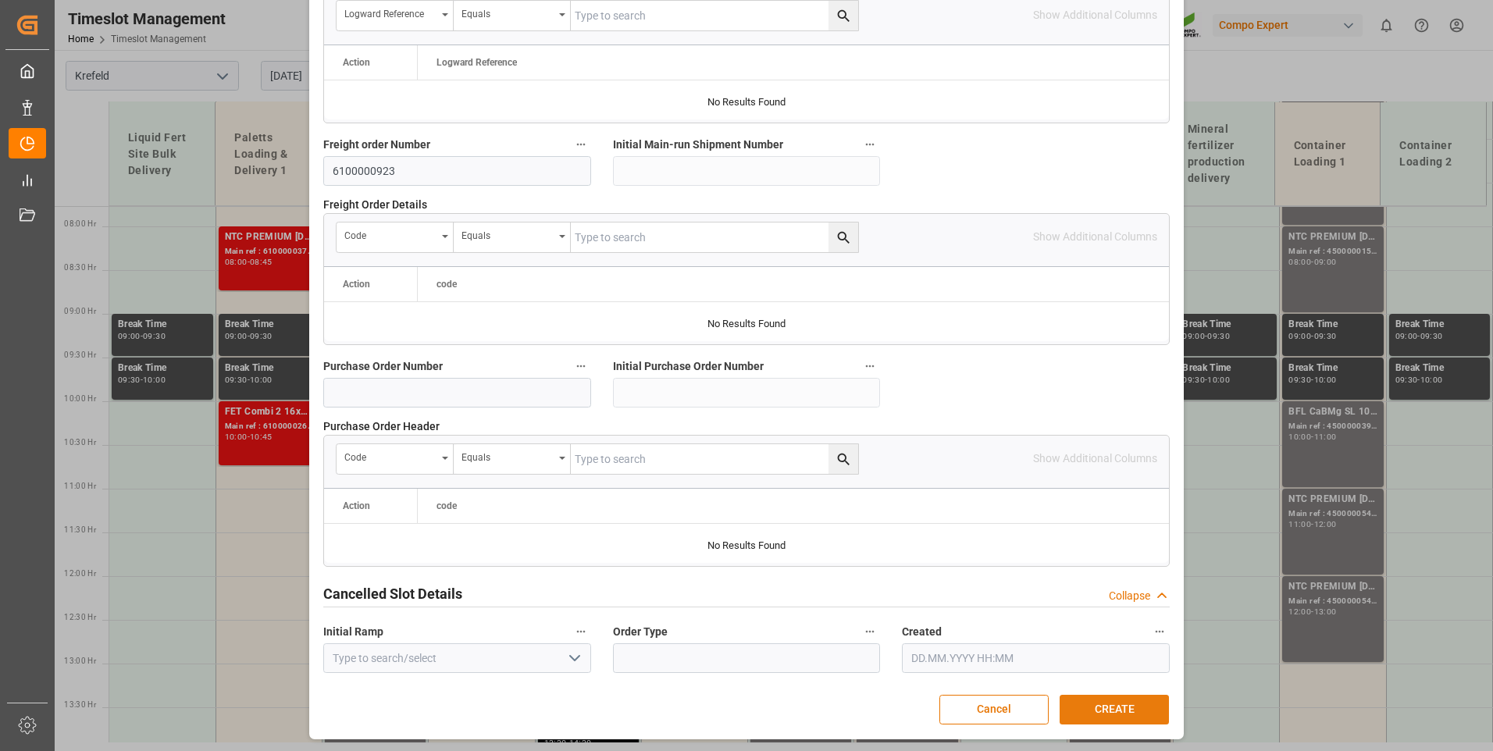 The width and height of the screenshot is (1493, 751). Describe the element at coordinates (1114, 710) in the screenshot. I see `button: CREATE` at that location.